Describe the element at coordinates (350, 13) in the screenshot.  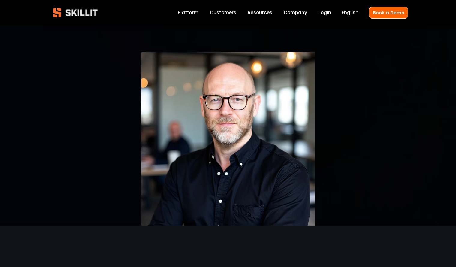
I see `div: language picker` at that location.